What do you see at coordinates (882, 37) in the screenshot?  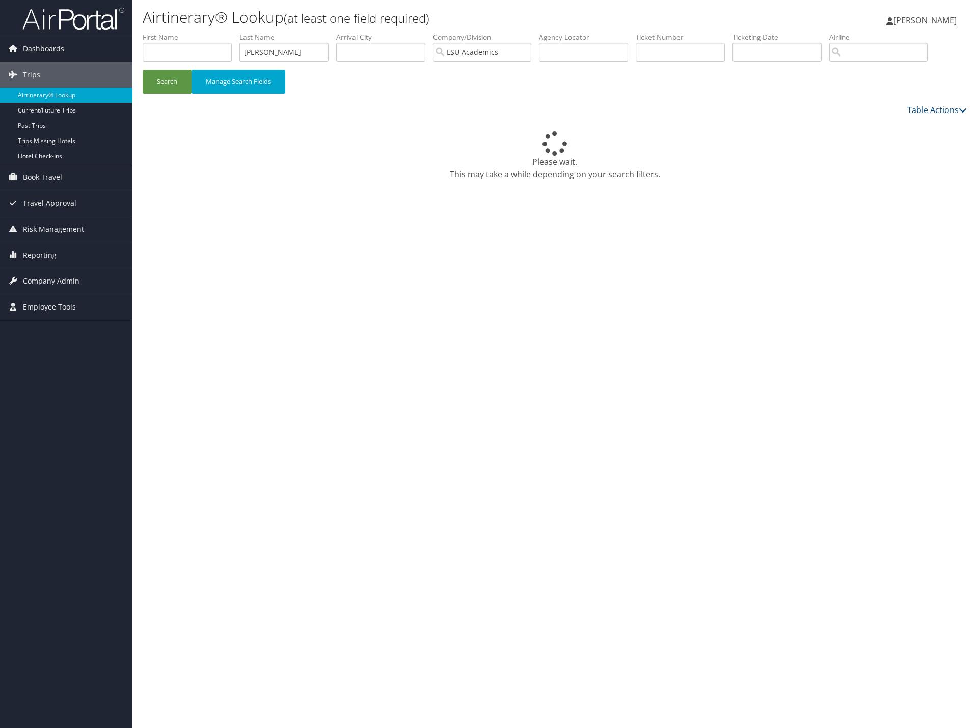 I see `label: Airline` at bounding box center [882, 37].